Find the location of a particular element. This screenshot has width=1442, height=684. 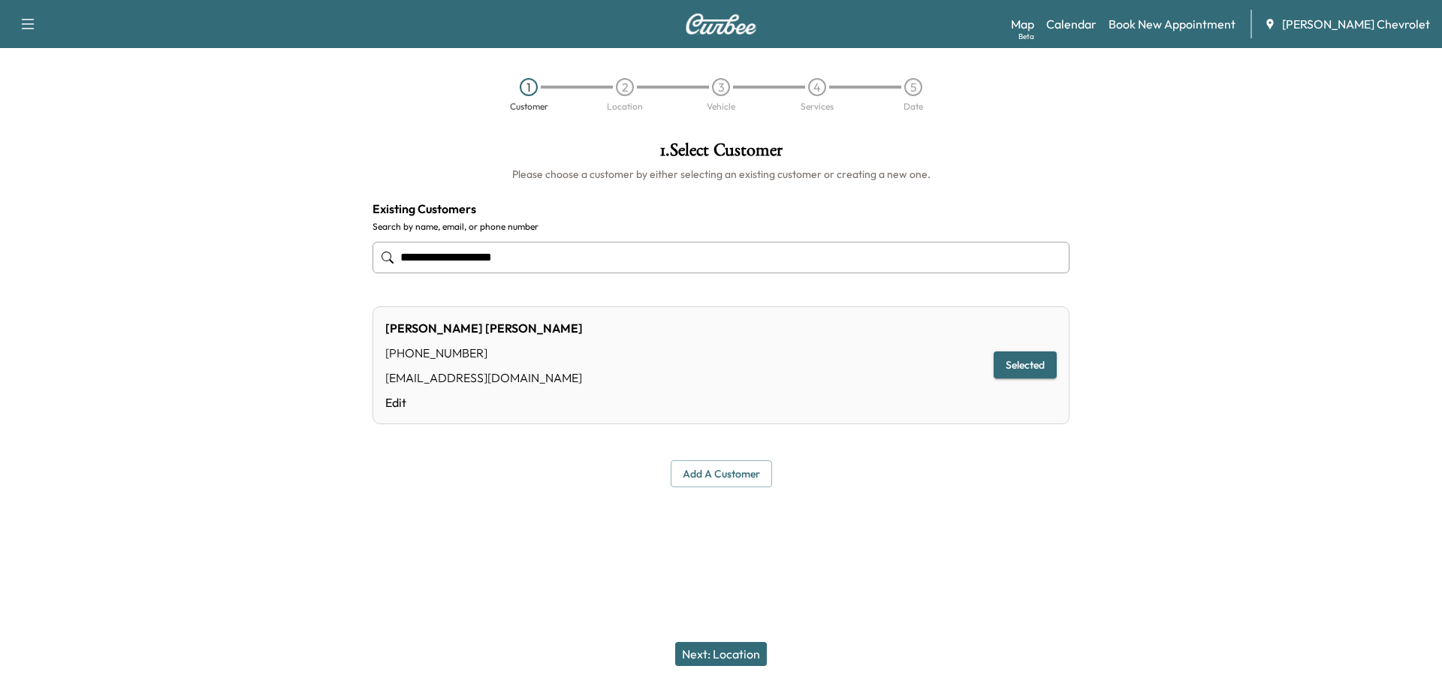

label: Search by name, email, or phone number is located at coordinates (721, 227).